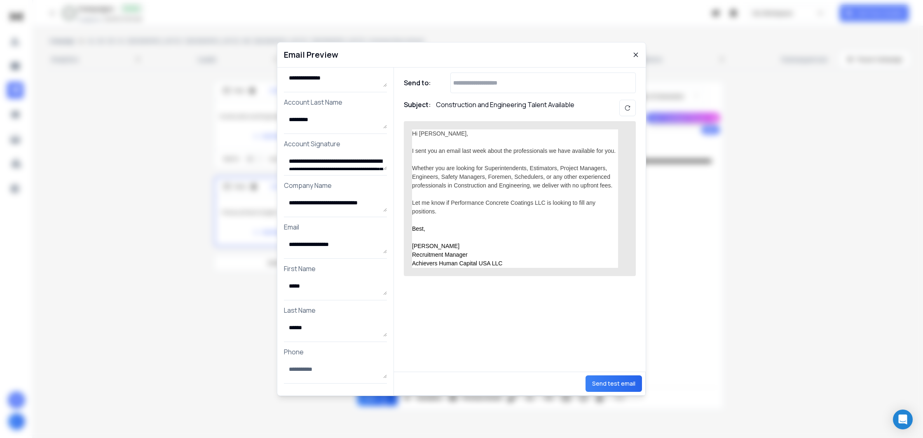  Describe the element at coordinates (515, 207) in the screenshot. I see `div: Let me know if Performance Concrete Coatings LLC is looking to fill any positions.` at that location.